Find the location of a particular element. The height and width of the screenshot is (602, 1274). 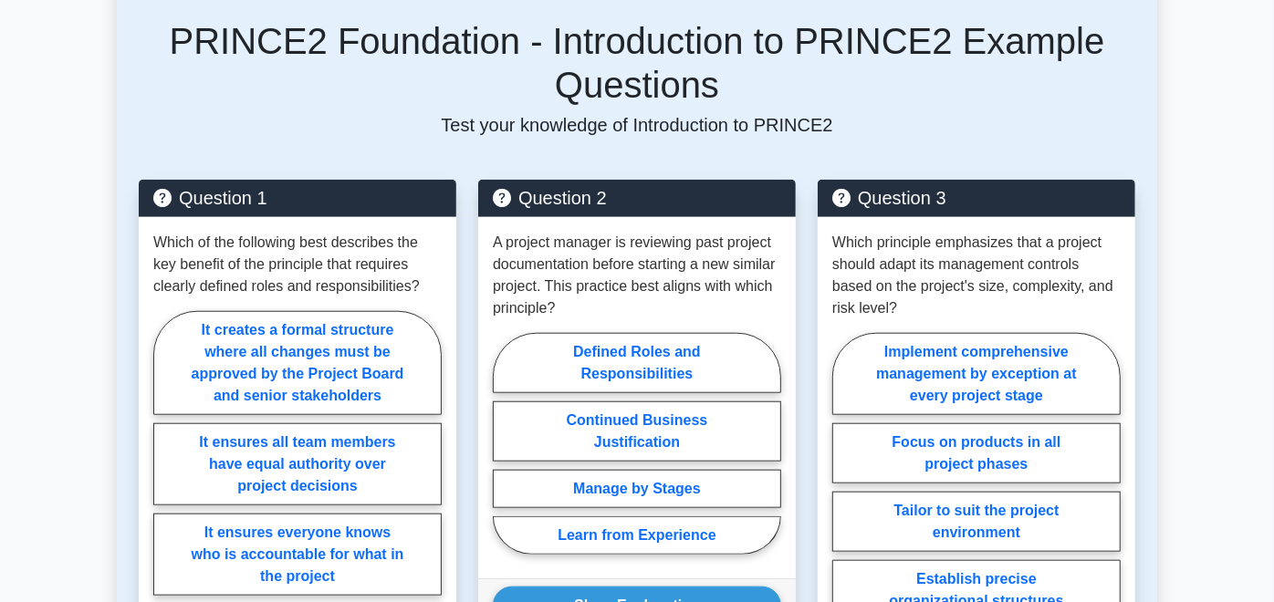

label: It ensures everyone knows who is accountable for what in the project is located at coordinates (297, 555).